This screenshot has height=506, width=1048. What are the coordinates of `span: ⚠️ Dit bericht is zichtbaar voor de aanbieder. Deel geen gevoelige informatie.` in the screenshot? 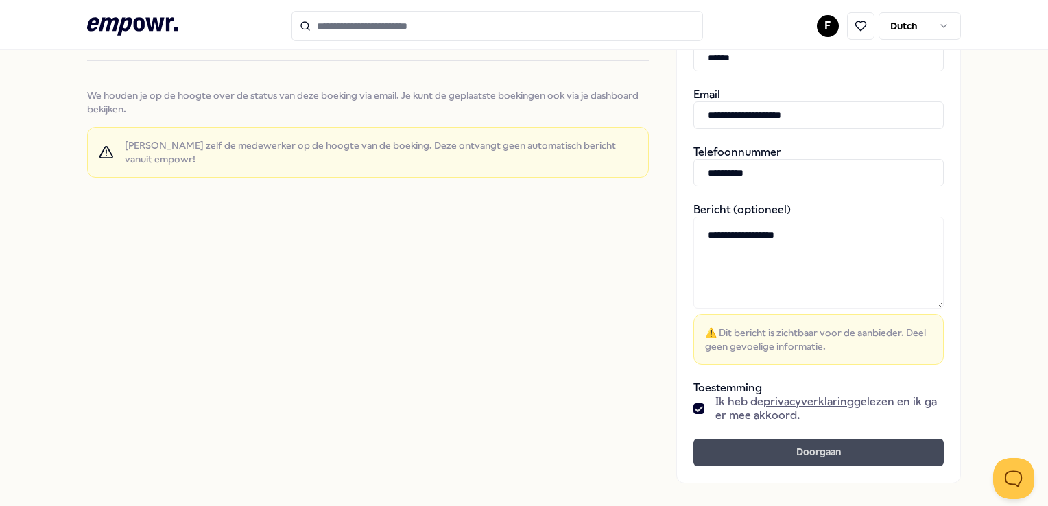 It's located at (818, 340).